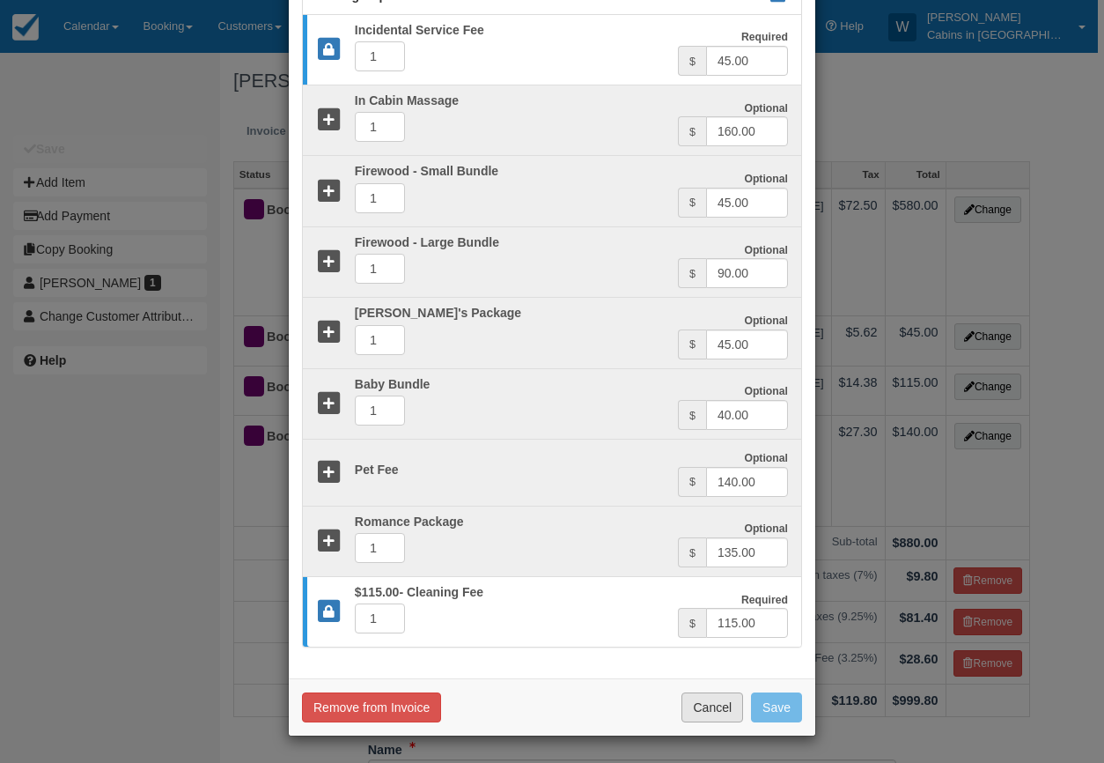 The height and width of the screenshot is (763, 1104). What do you see at coordinates (510, 242) in the screenshot?
I see `h5: Firewood - Large Bundle` at bounding box center [510, 242].